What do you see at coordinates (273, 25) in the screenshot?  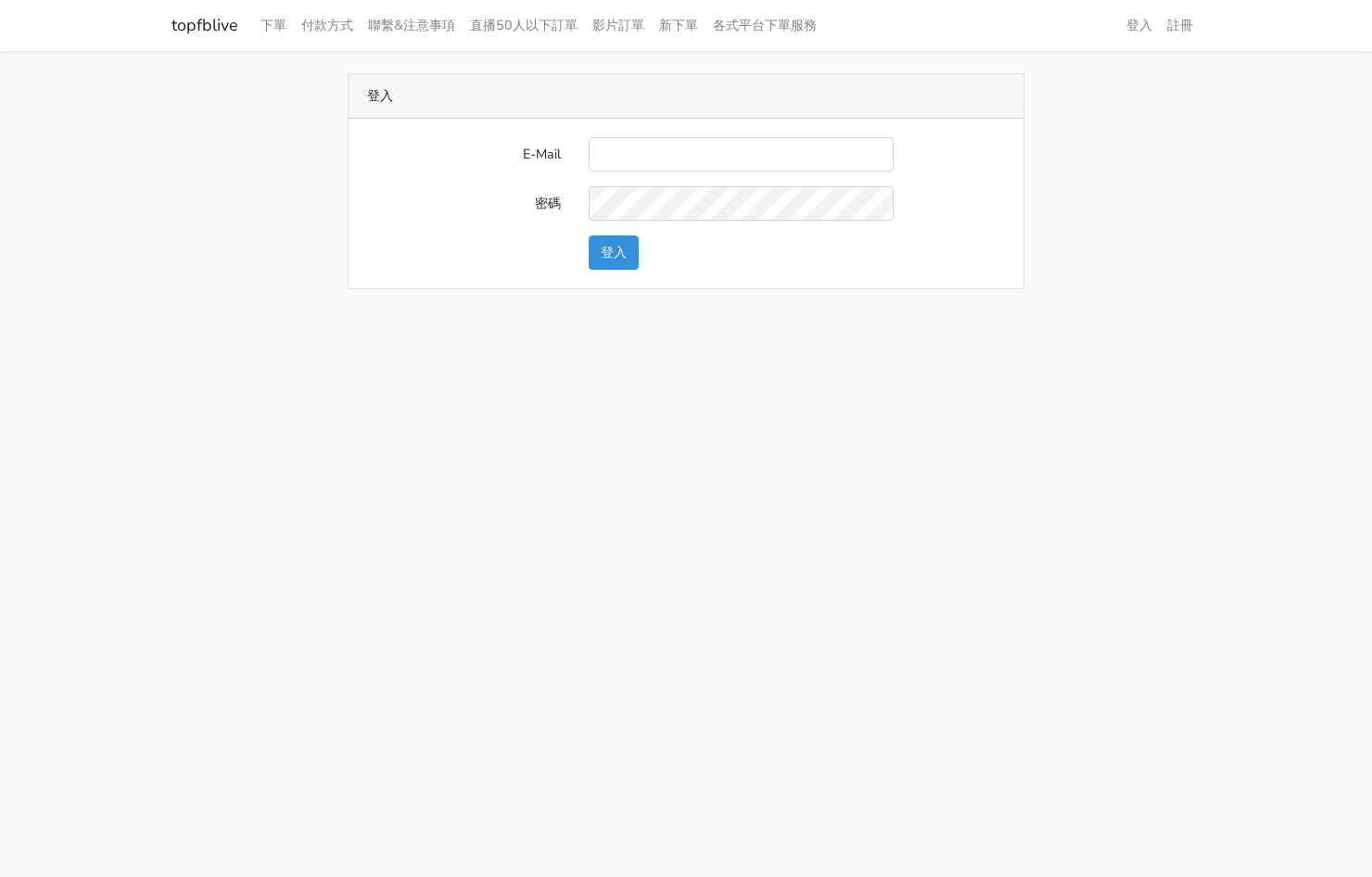 I see `a: 下單` at bounding box center [273, 25].